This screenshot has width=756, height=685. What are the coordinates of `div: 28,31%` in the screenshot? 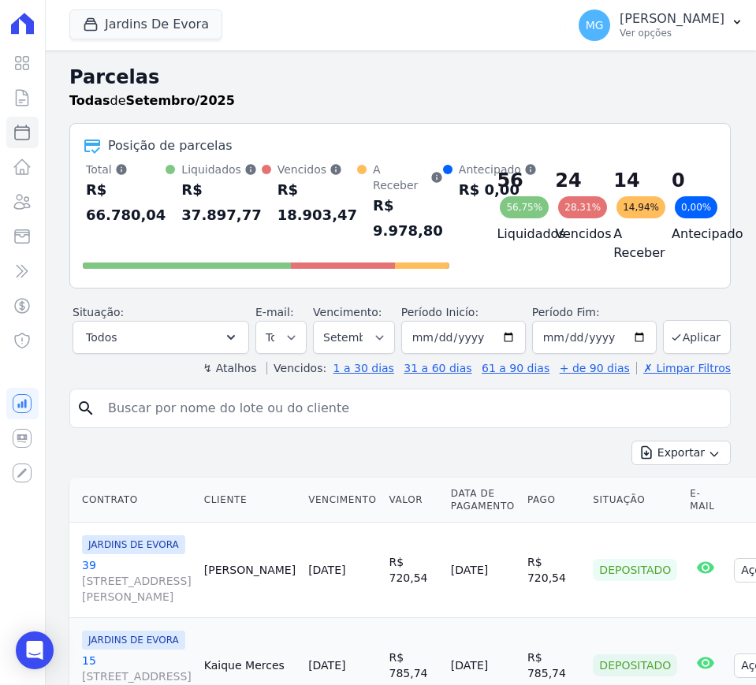 It's located at (583, 207).